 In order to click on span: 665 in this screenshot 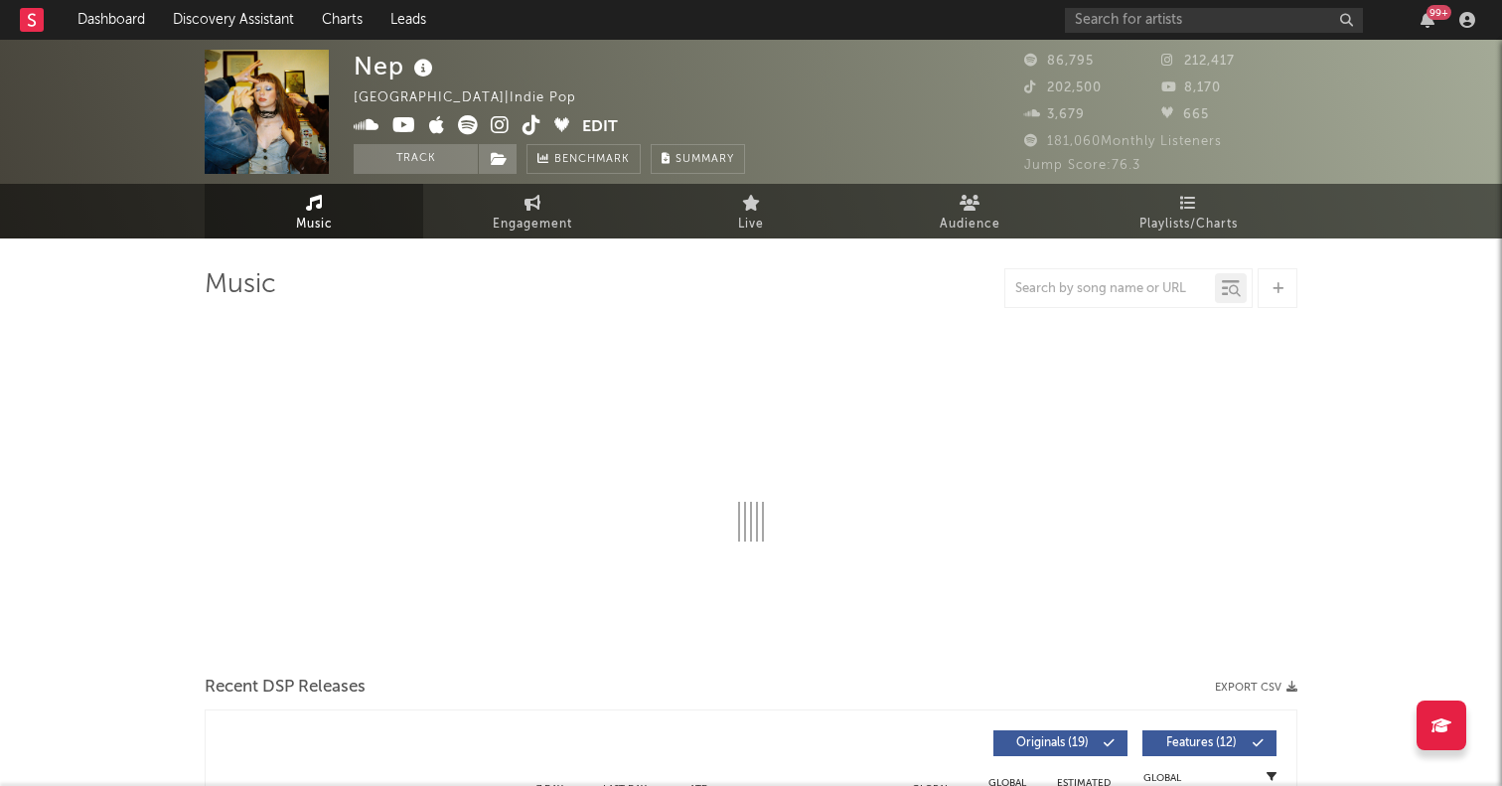, I will do `click(1185, 114)`.